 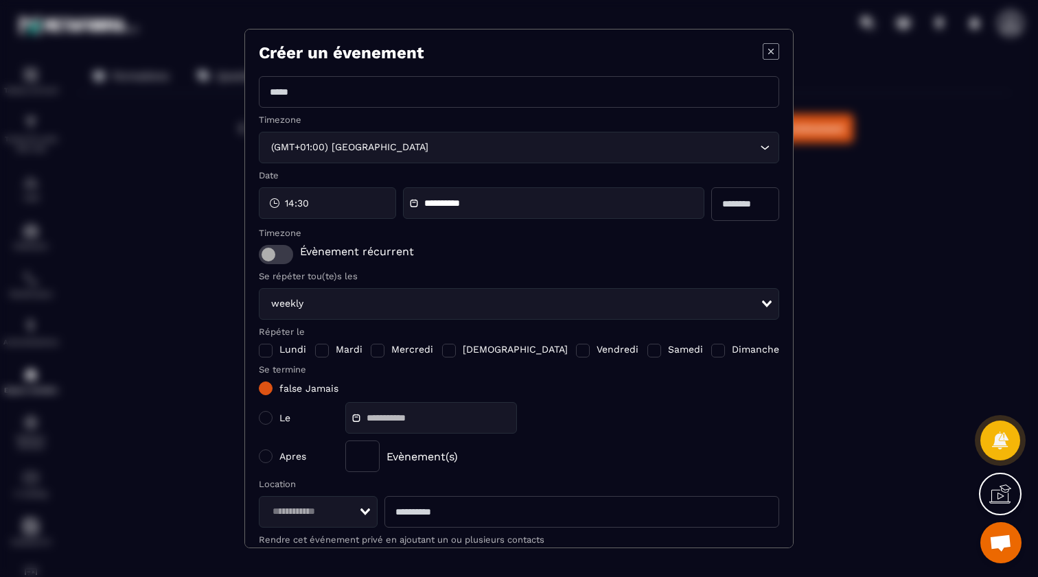 I want to click on span: Mercredi, so click(x=412, y=351).